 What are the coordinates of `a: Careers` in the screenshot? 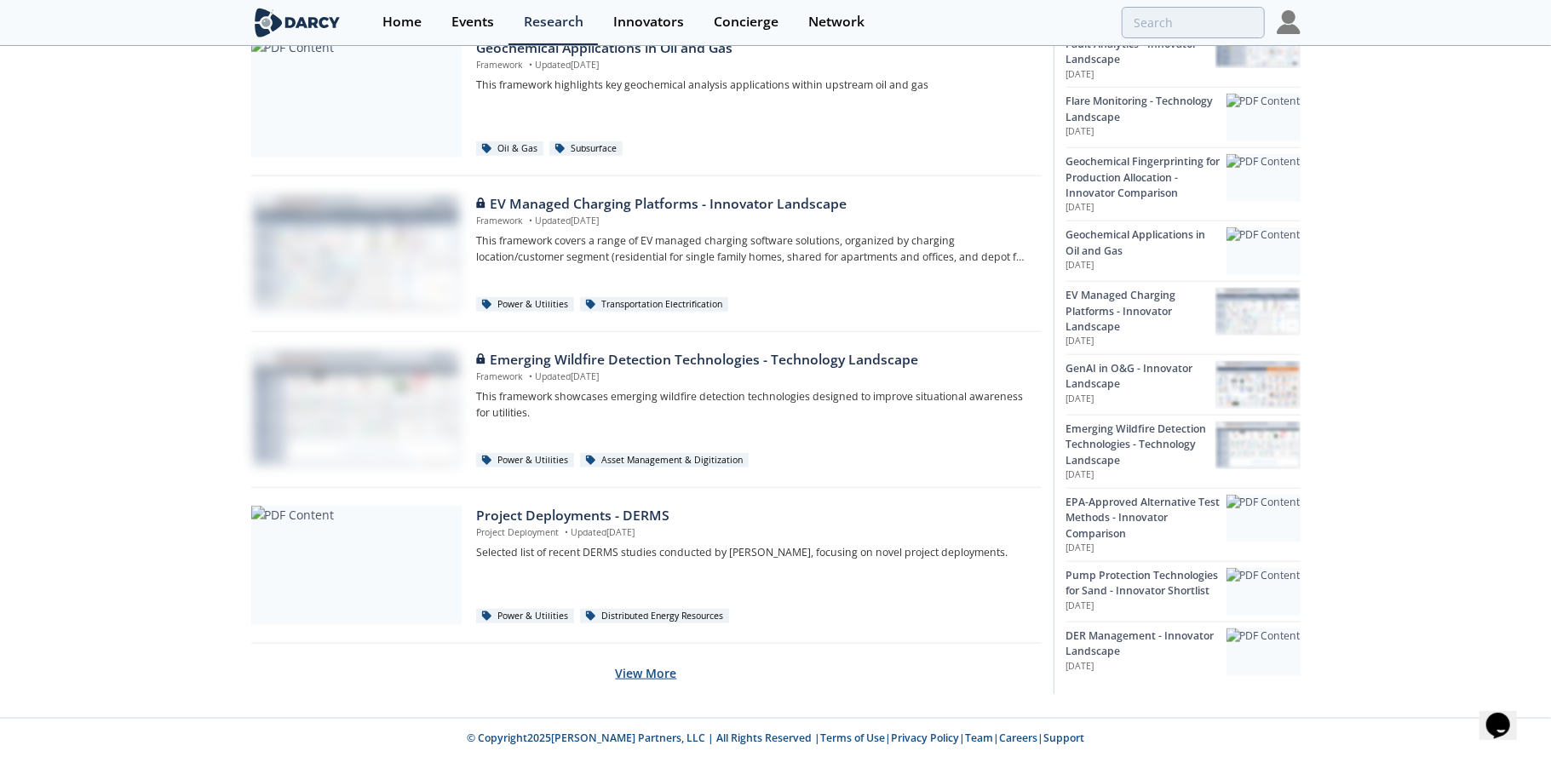 It's located at (1018, 738).